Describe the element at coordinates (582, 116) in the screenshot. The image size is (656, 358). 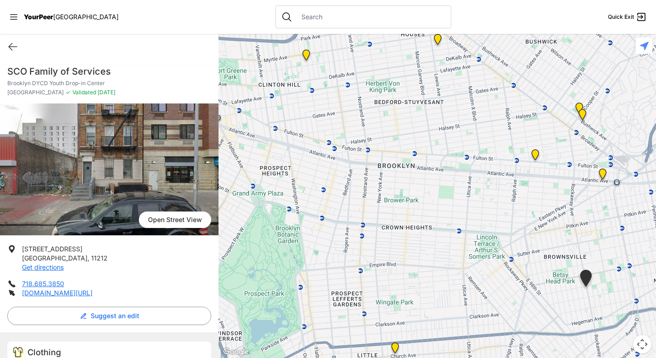
I see `div: Bushwick/North Brooklyn` at that location.